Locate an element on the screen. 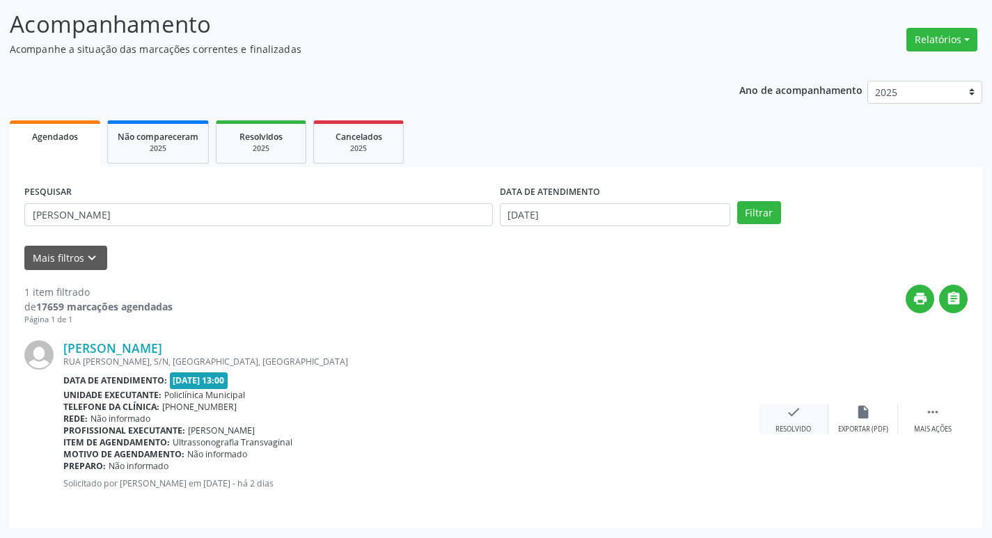 This screenshot has width=992, height=538. button: print is located at coordinates (920, 299).